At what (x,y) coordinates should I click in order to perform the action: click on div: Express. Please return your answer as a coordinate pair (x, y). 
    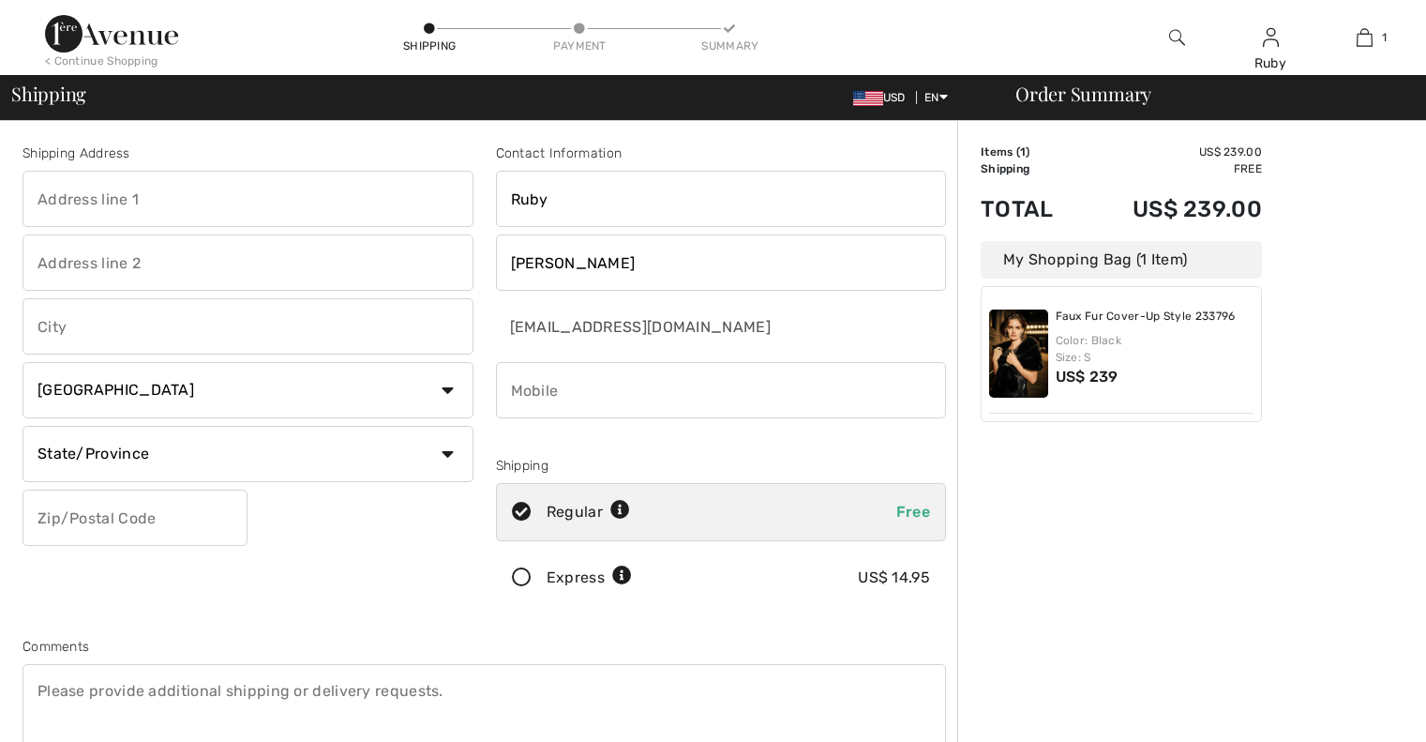
    Looking at the image, I should click on (589, 578).